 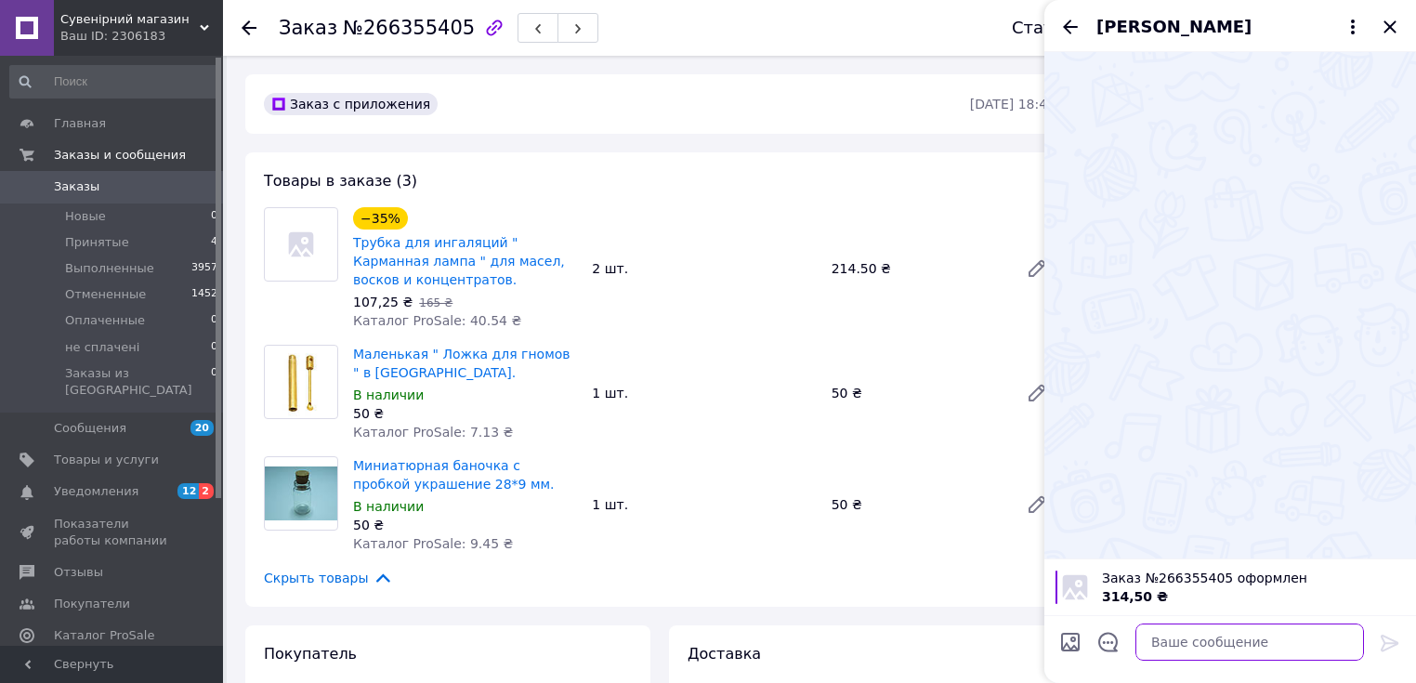 I want to click on div: Вернуться назад, so click(x=249, y=28).